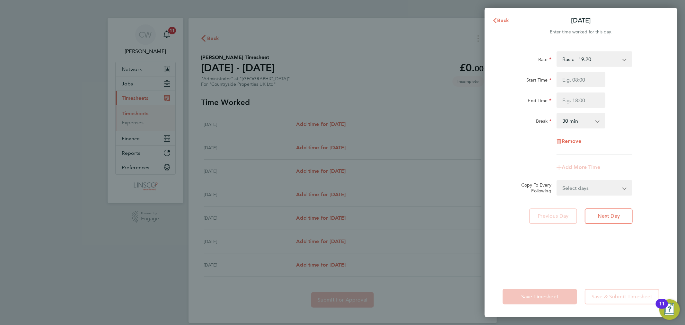 Image resolution: width=685 pixels, height=325 pixels. What do you see at coordinates (544, 60) in the screenshot?
I see `label: Rate` at bounding box center [544, 60].